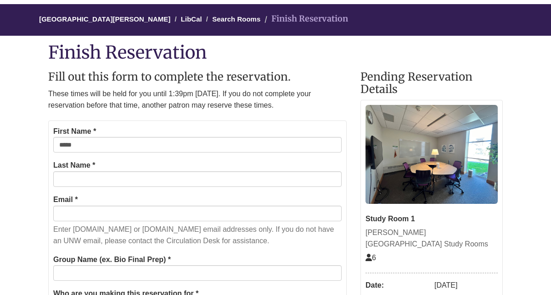 This screenshot has height=295, width=551. I want to click on div: Study Room 1, so click(431, 219).